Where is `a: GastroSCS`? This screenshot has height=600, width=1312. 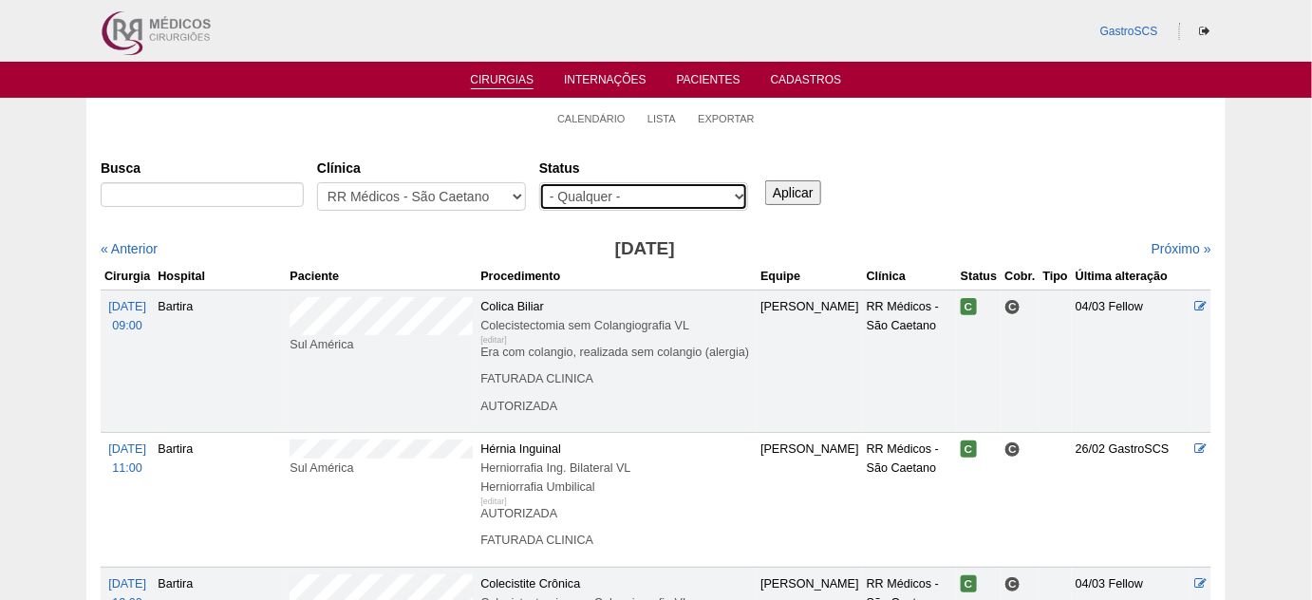
a: GastroSCS is located at coordinates (1129, 31).